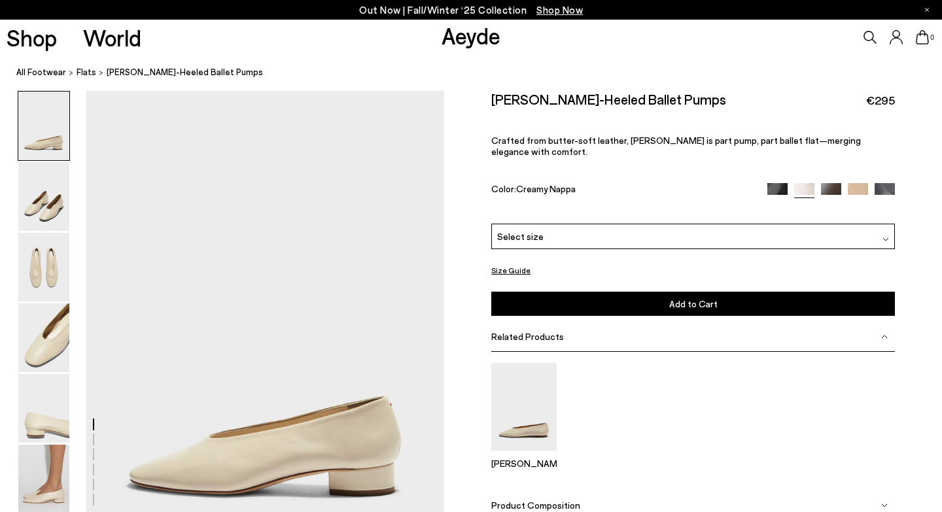 The image size is (942, 512). I want to click on img: Delia Low-Heeled Ballet Pumps - Image 5, so click(44, 408).